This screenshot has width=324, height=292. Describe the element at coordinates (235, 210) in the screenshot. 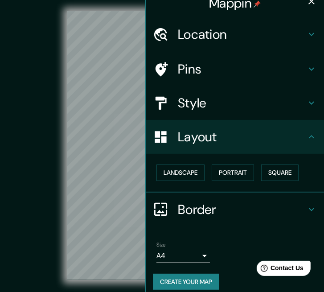

I see `div: Border` at that location.